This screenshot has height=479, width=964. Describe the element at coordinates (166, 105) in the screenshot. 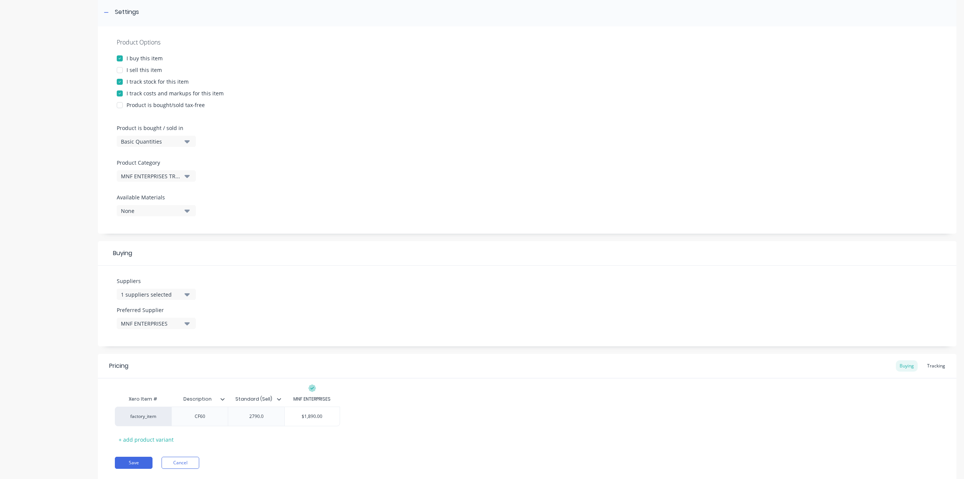

I see `div: Product is bought/sold tax-free` at that location.